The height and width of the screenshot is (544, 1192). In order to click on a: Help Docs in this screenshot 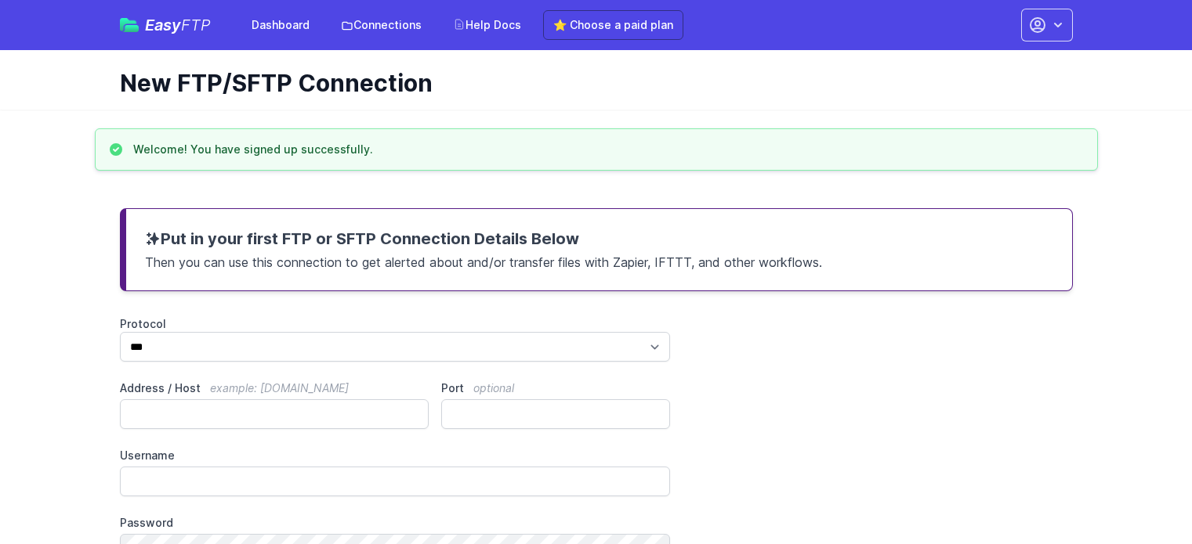, I will do `click(486, 25)`.